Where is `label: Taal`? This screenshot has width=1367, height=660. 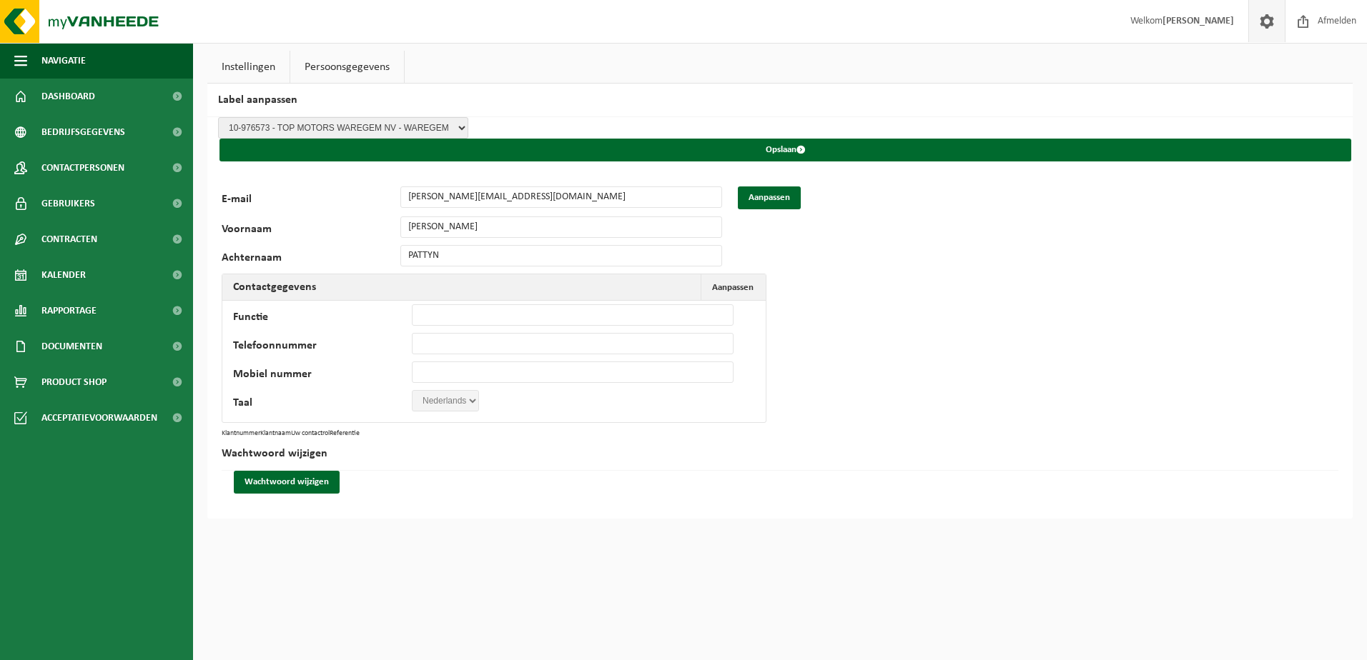 label: Taal is located at coordinates (322, 405).